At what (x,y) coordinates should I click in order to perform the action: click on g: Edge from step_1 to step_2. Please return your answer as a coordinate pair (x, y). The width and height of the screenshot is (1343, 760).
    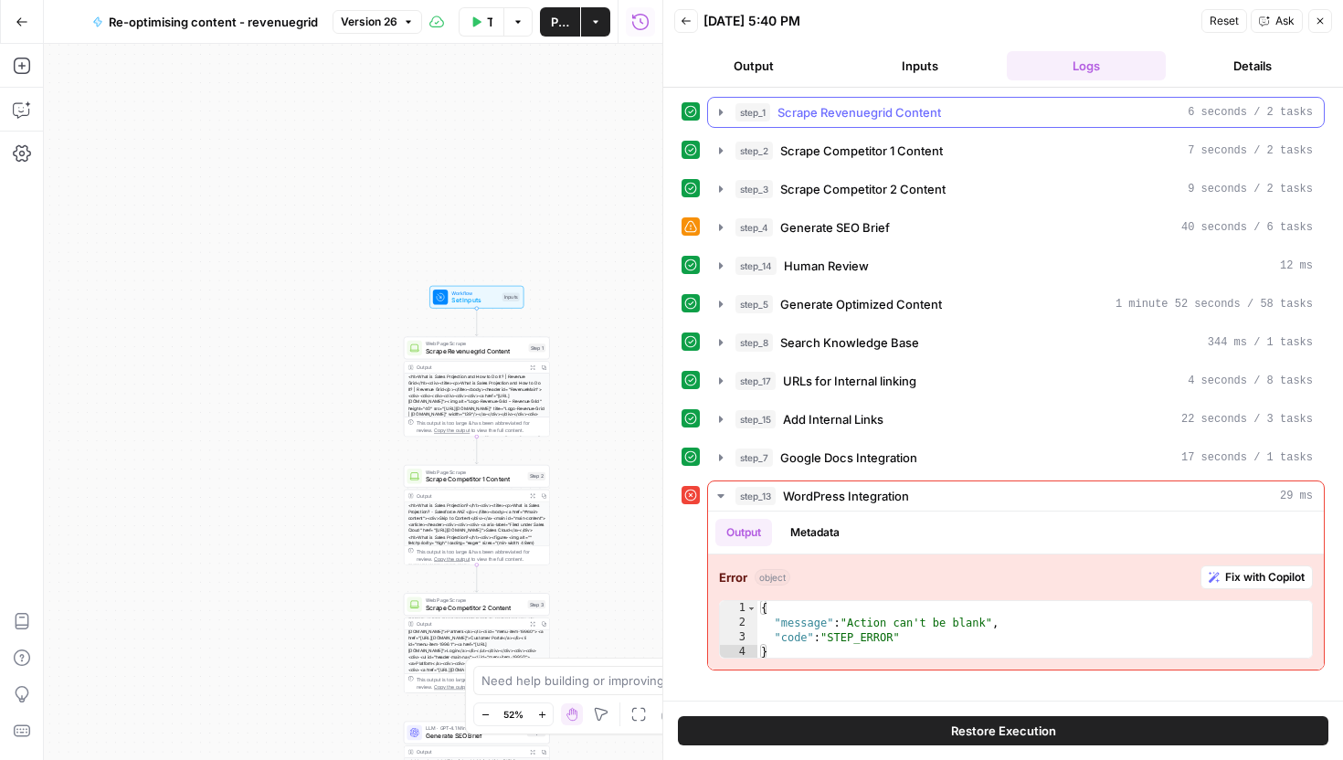
    Looking at the image, I should click on (476, 450).